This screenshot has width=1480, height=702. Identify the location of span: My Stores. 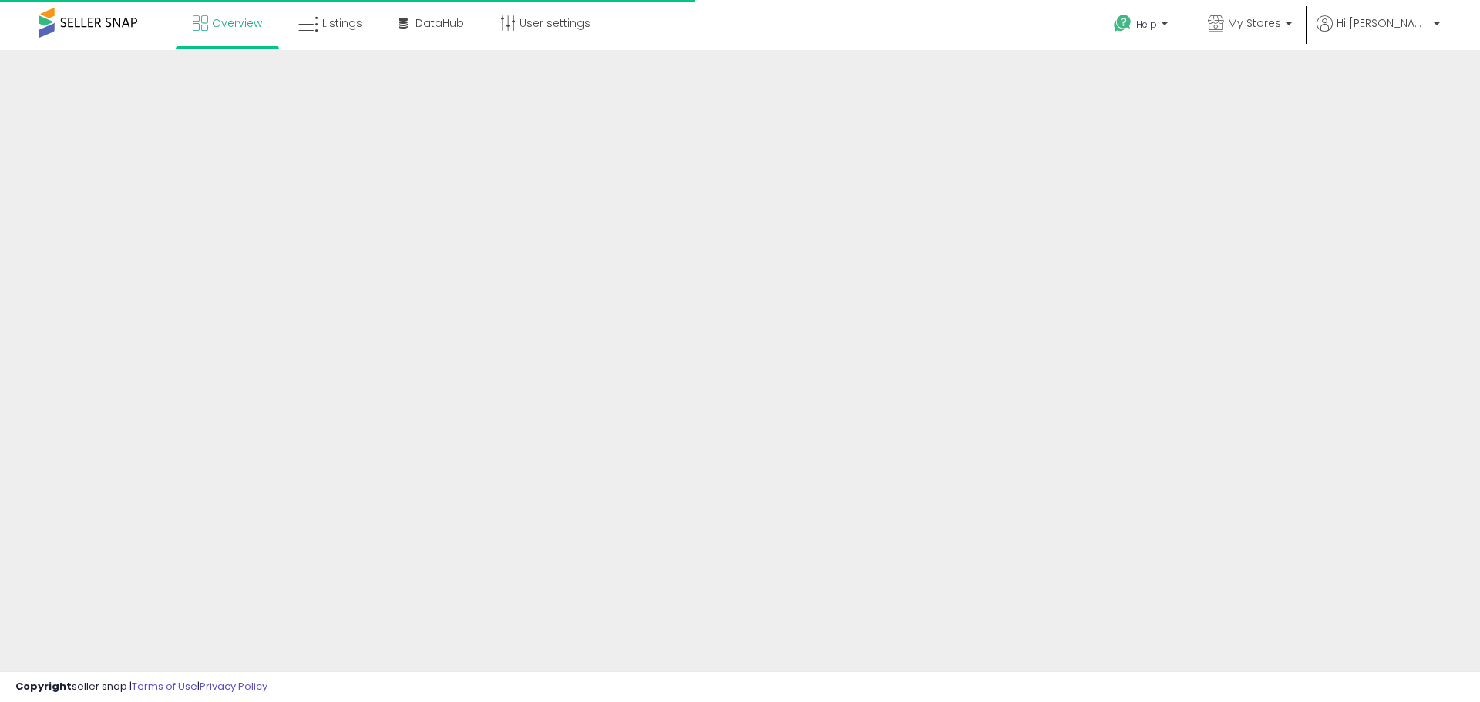
(1254, 23).